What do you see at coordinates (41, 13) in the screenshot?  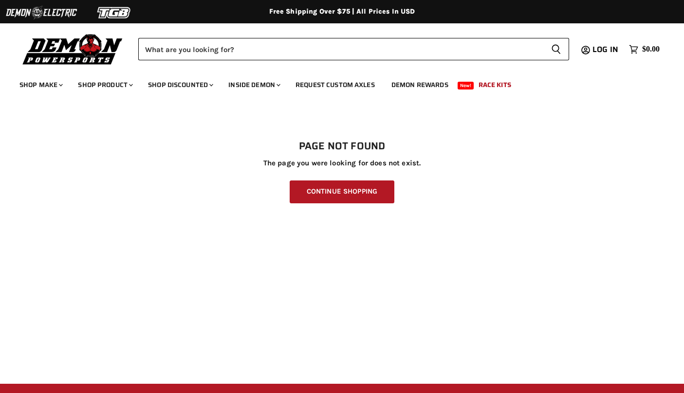 I see `img: Demon Electric Logo 2` at bounding box center [41, 13].